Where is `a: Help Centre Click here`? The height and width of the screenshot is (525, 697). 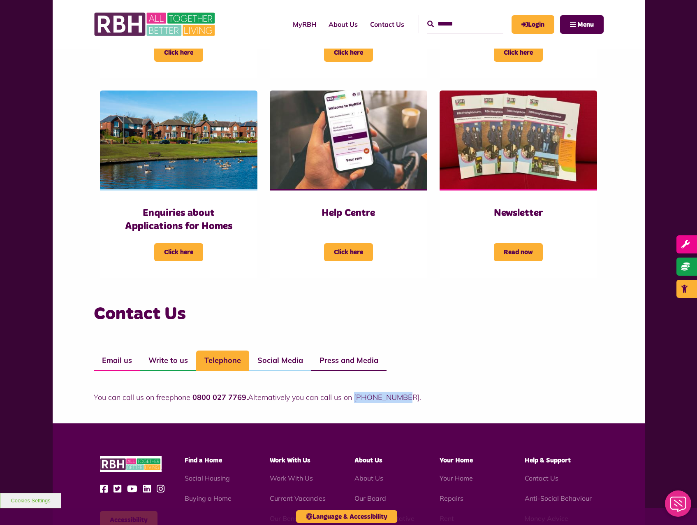 a: Help Centre Click here is located at coordinates (348, 184).